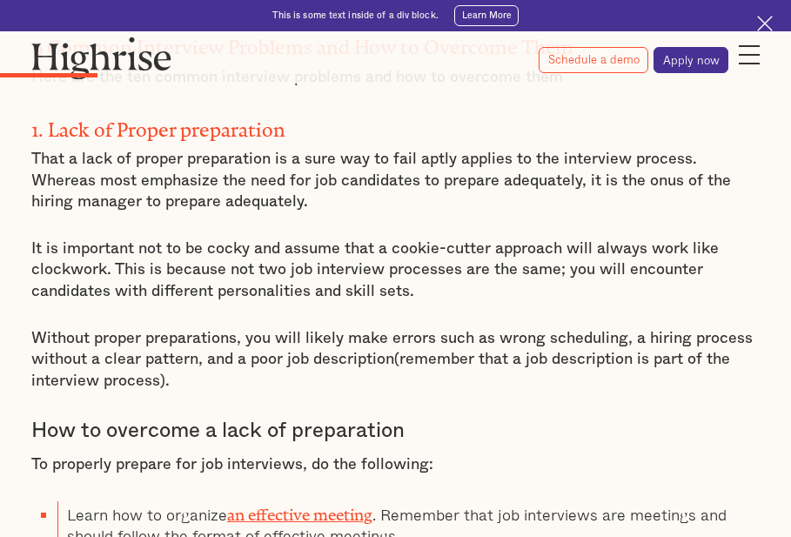 The width and height of the screenshot is (791, 537). What do you see at coordinates (593, 60) in the screenshot?
I see `a: Schedule a demo` at bounding box center [593, 60].